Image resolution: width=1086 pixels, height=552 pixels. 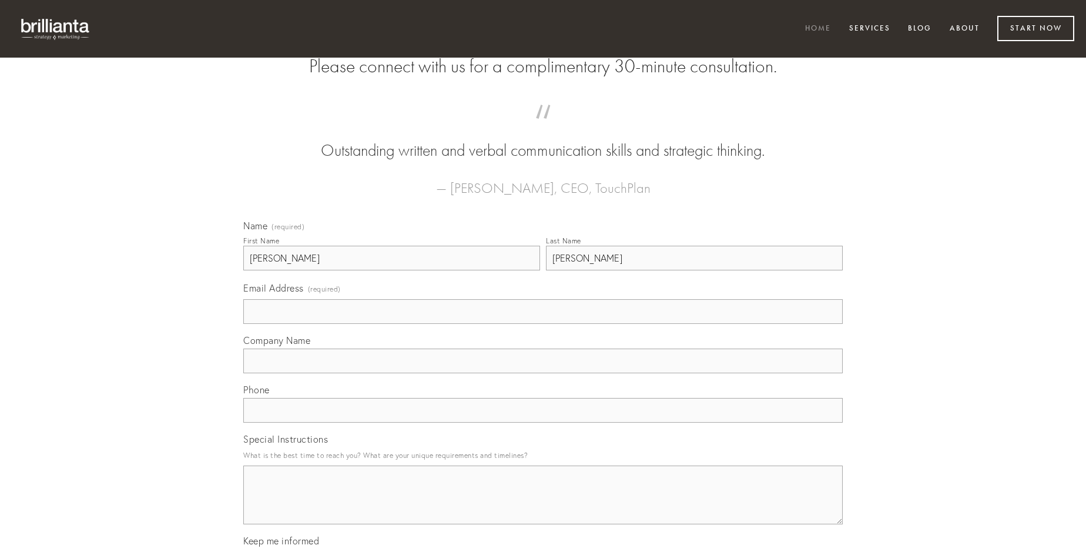 What do you see at coordinates (818, 29) in the screenshot?
I see `a: Home` at bounding box center [818, 29].